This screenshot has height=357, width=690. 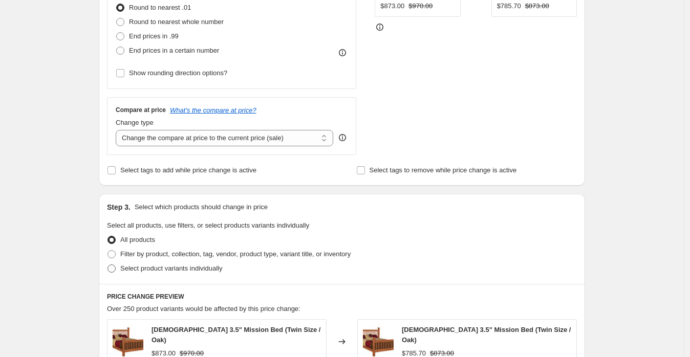 I want to click on button: What's the compare at price?, so click(x=213, y=110).